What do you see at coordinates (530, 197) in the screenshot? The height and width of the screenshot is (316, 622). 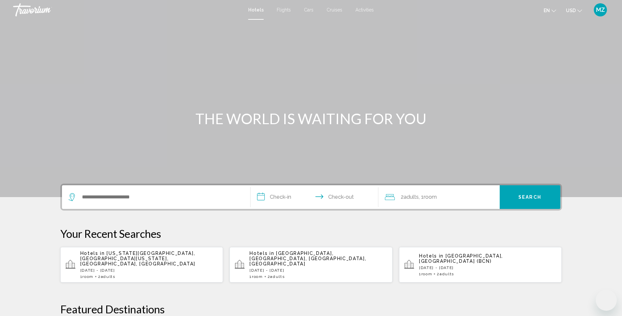 I see `button: Search` at bounding box center [530, 197].